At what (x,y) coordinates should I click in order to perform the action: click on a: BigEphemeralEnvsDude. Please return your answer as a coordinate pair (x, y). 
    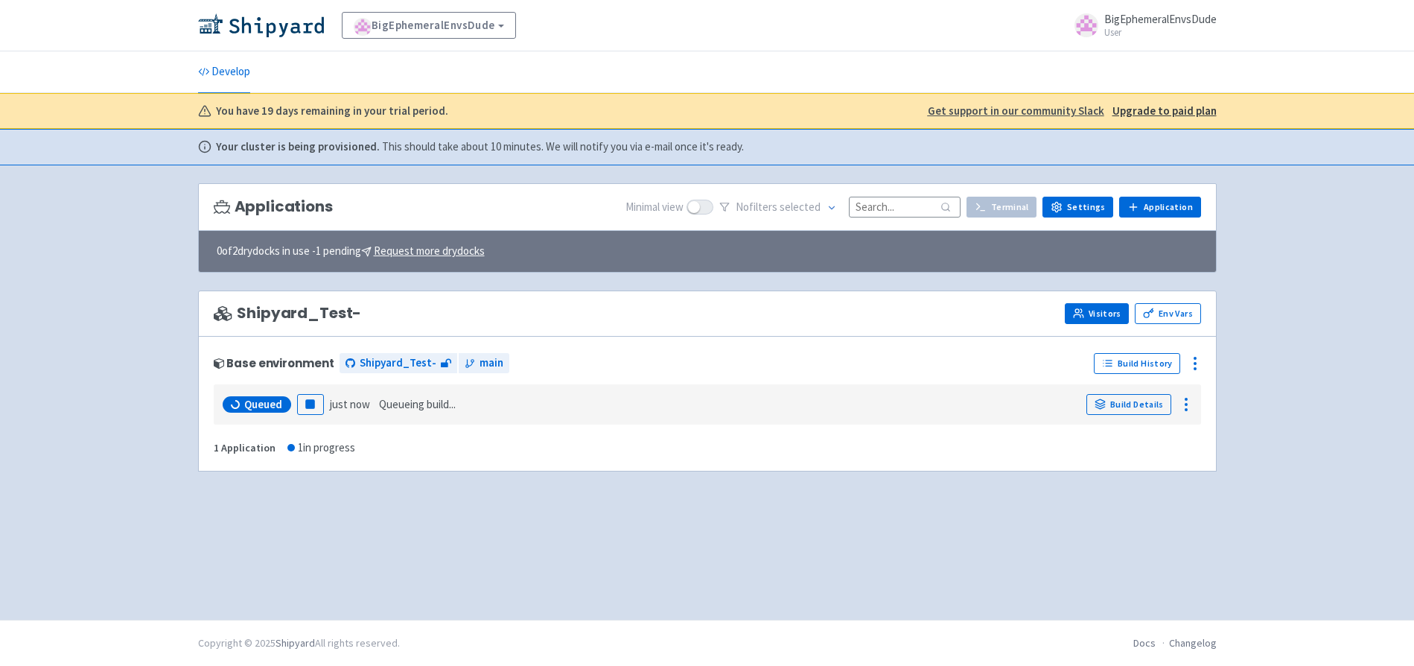
    Looking at the image, I should click on (429, 25).